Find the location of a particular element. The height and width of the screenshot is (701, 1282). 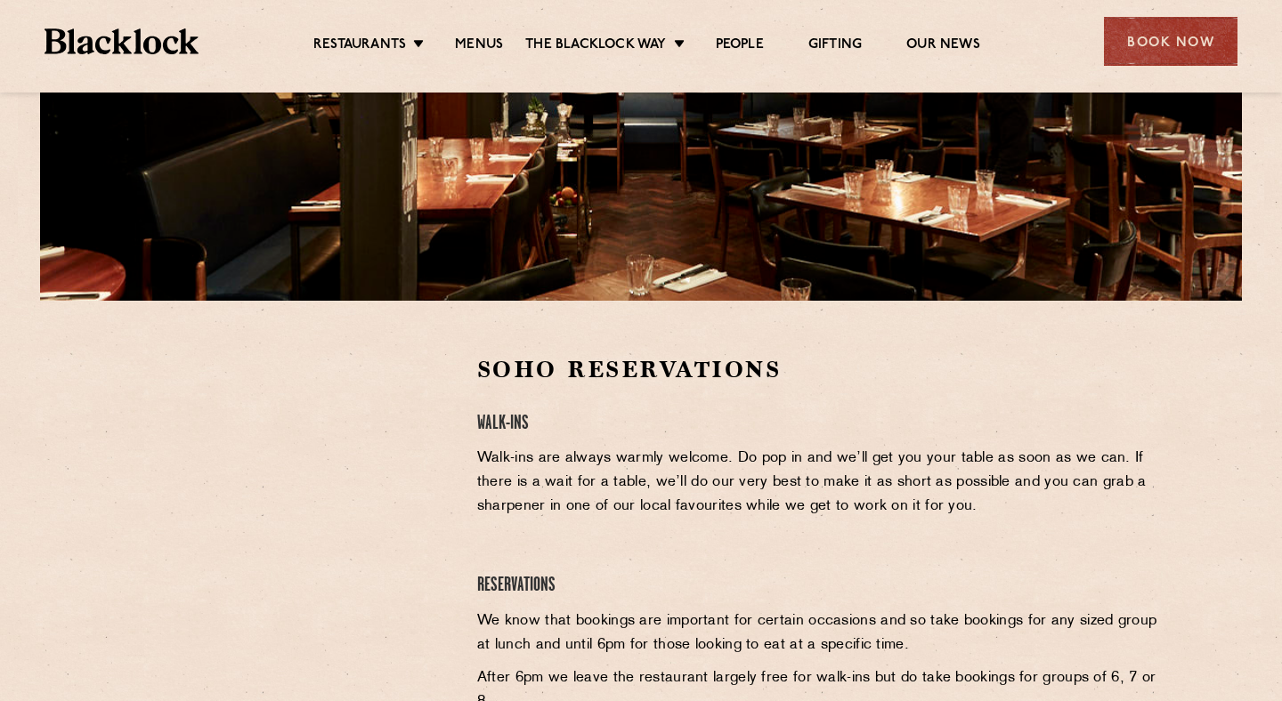

p: Walk-ins are always warmly welcome. Do pop in and we’ll get you your table as soon as we can. If ... is located at coordinates (818, 482).